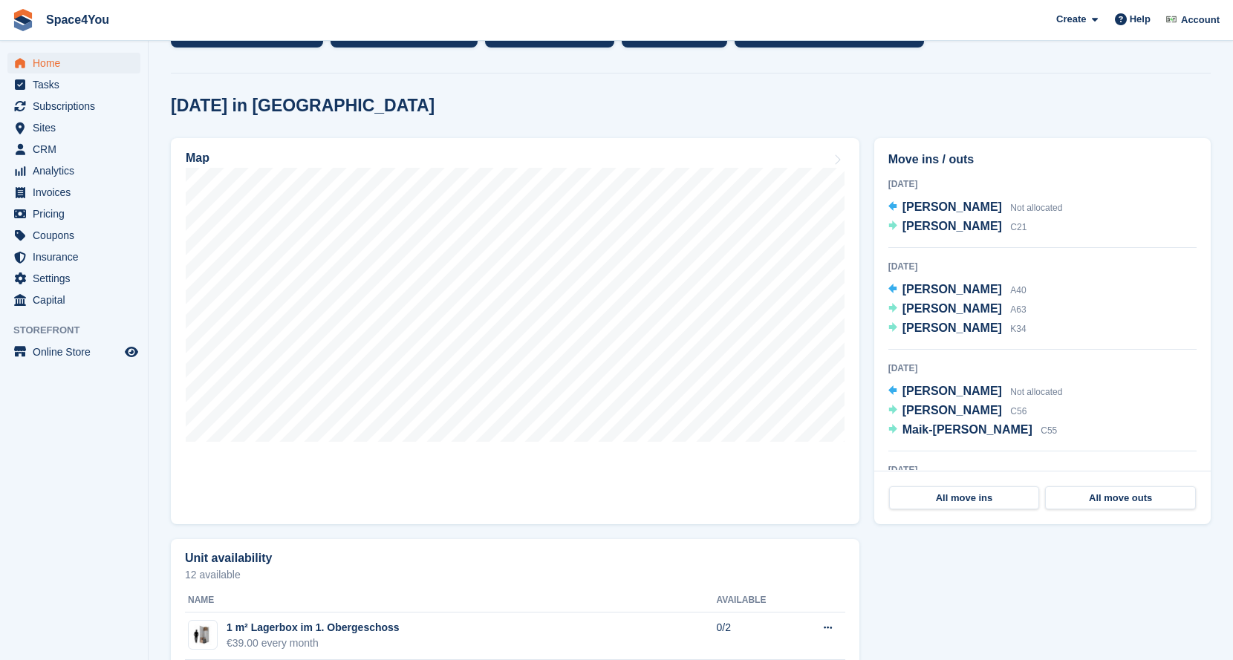 The width and height of the screenshot is (1233, 660). What do you see at coordinates (1018, 411) in the screenshot?
I see `span: C56` at bounding box center [1018, 411].